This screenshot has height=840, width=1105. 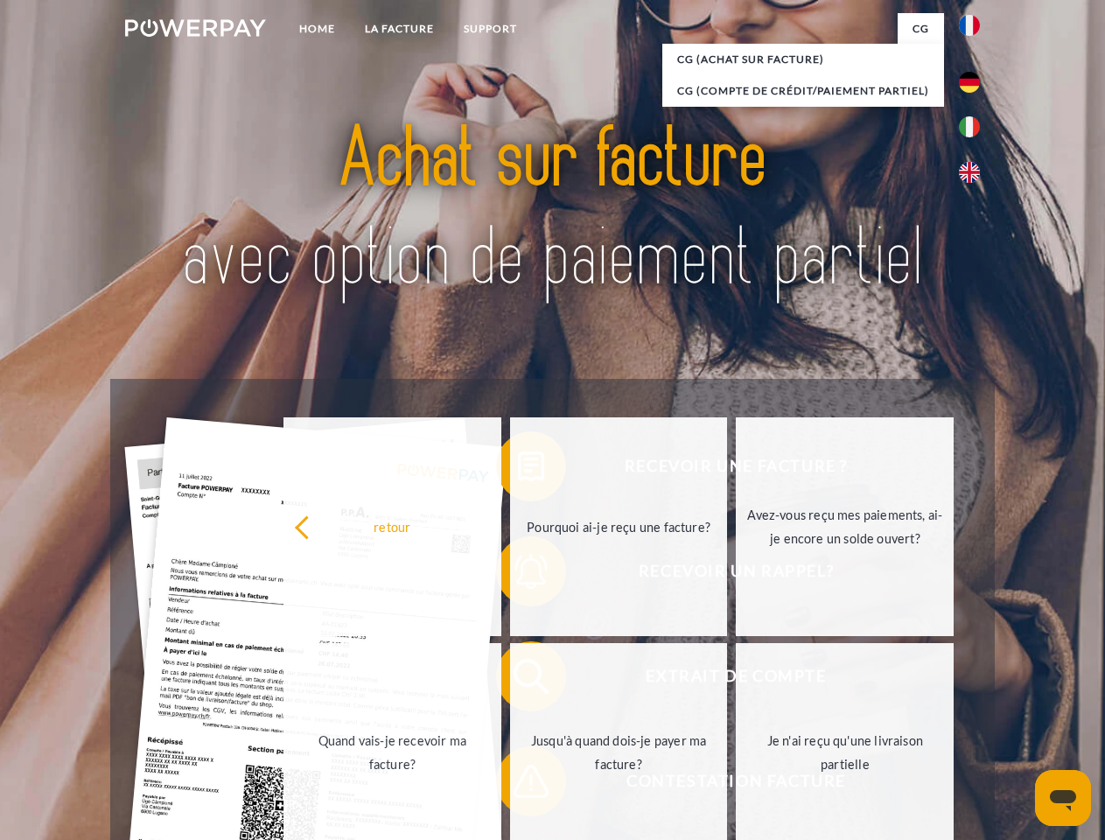 What do you see at coordinates (969, 127) in the screenshot?
I see `img: it` at bounding box center [969, 127].